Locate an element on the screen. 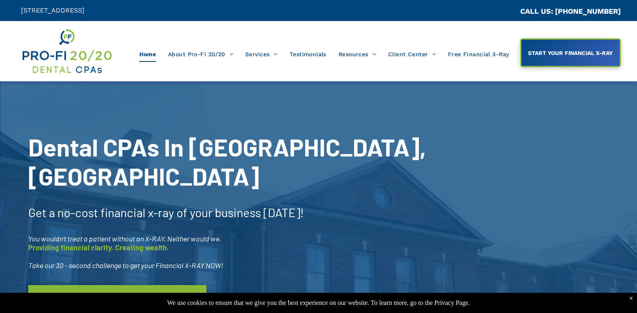  a: About Pro-Fi 20/20 is located at coordinates (200, 54).